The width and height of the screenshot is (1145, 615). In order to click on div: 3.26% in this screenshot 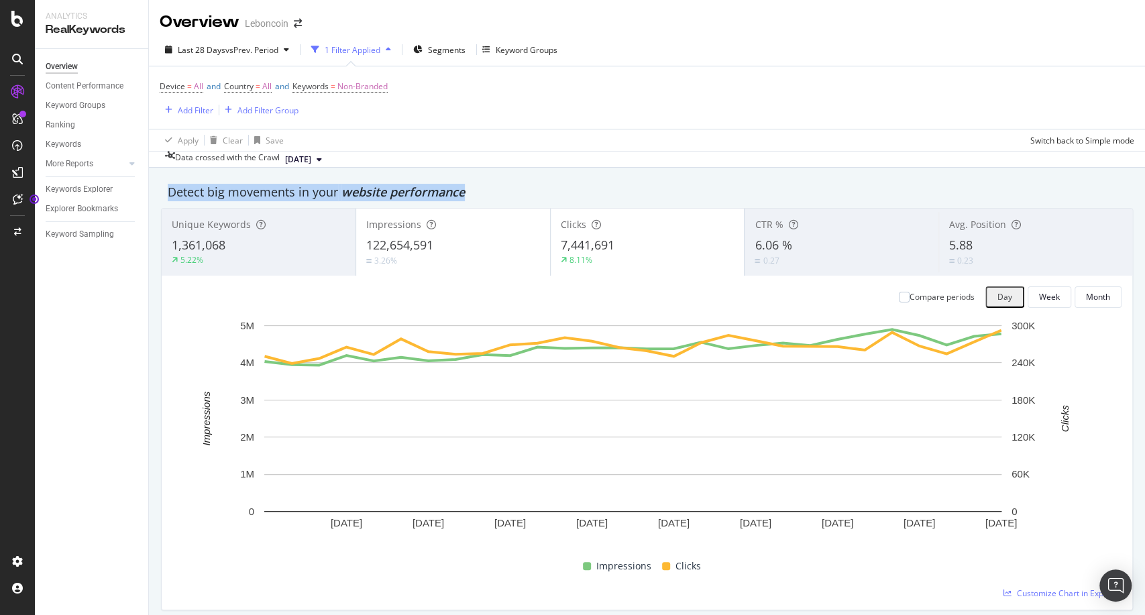, I will do `click(386, 260)`.